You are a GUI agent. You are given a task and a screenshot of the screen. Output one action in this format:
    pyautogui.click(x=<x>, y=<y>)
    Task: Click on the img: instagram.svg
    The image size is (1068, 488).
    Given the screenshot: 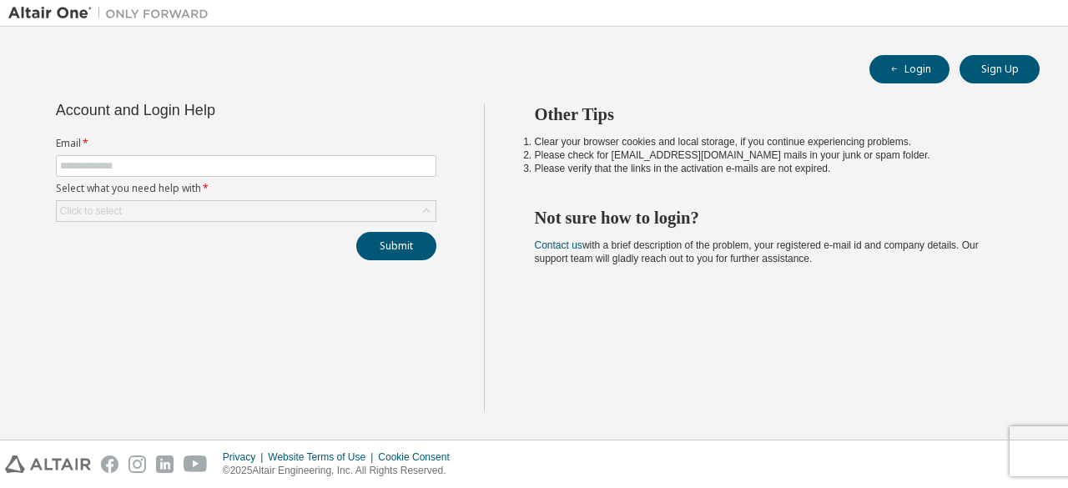 What is the action you would take?
    pyautogui.click(x=137, y=464)
    